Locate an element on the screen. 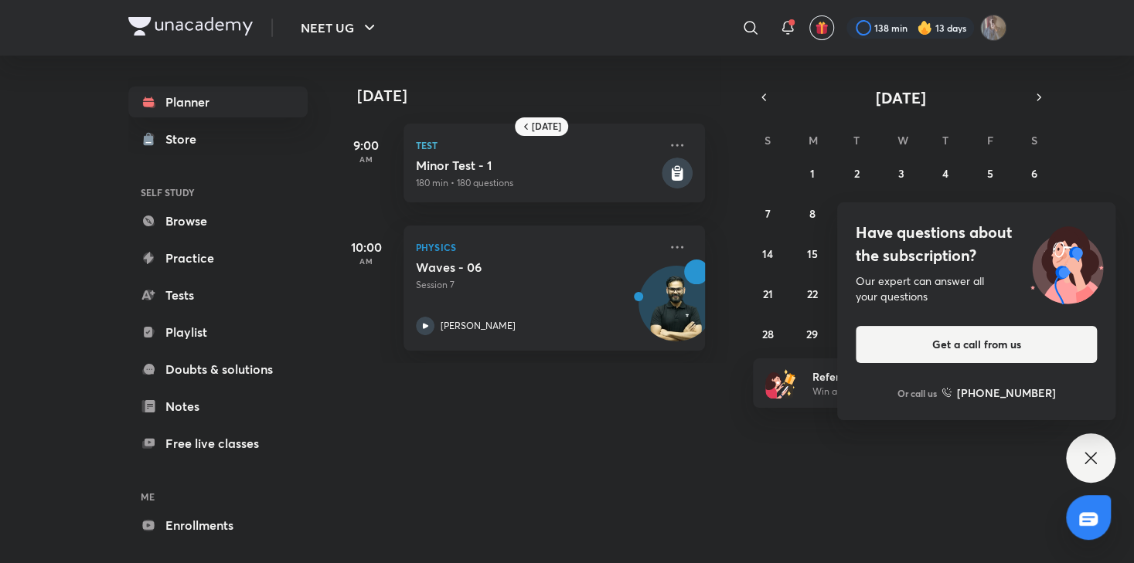 This screenshot has height=563, width=1134. img: Avatar is located at coordinates (676, 311).